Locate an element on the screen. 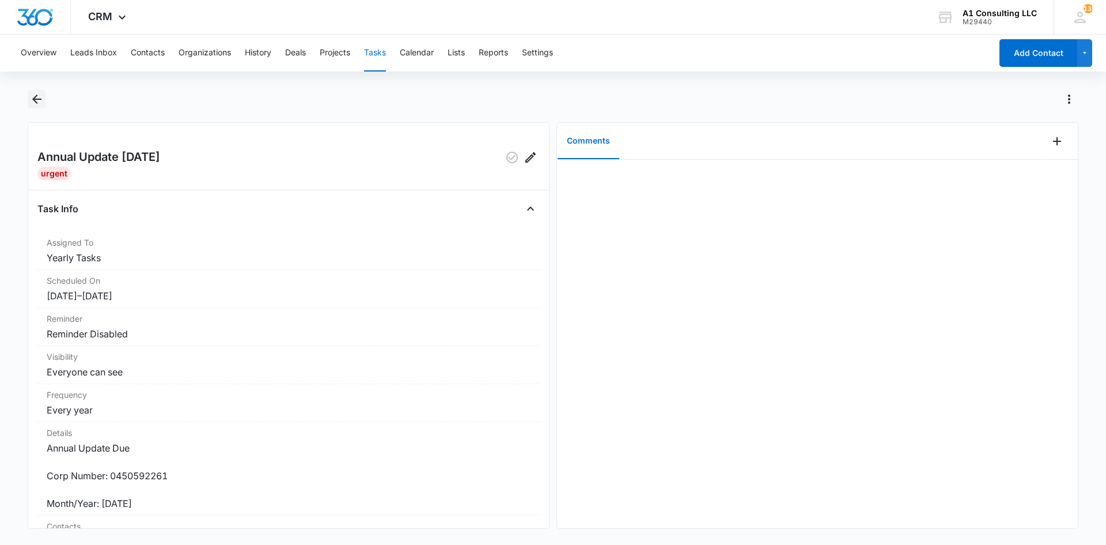  button: Settings is located at coordinates (538, 53).